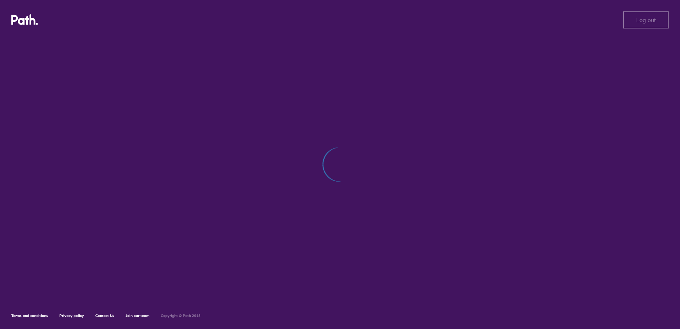  I want to click on h6: Copyright © Path 2018, so click(181, 316).